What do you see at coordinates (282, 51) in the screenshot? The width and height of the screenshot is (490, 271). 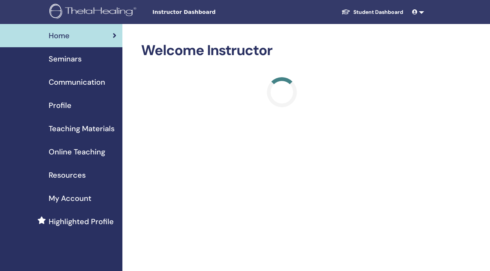 I see `h2: Welcome Instructor` at bounding box center [282, 51].